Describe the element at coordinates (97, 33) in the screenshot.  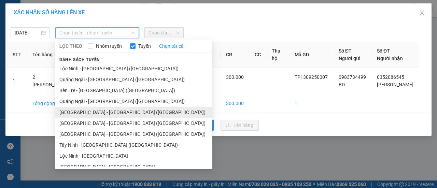
I see `span: Chọn tuyến - nhóm tuyến` at that location.